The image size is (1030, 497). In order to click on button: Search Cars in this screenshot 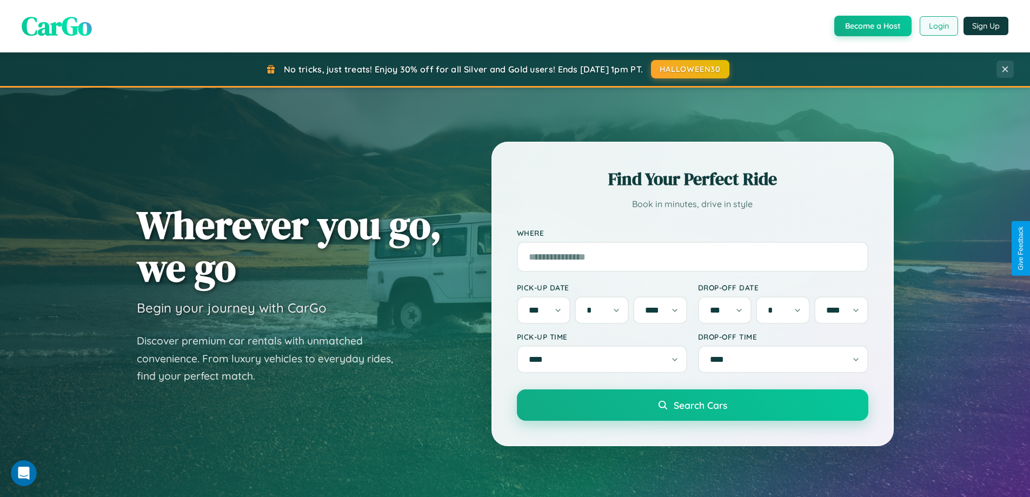, I will do `click(693, 405)`.